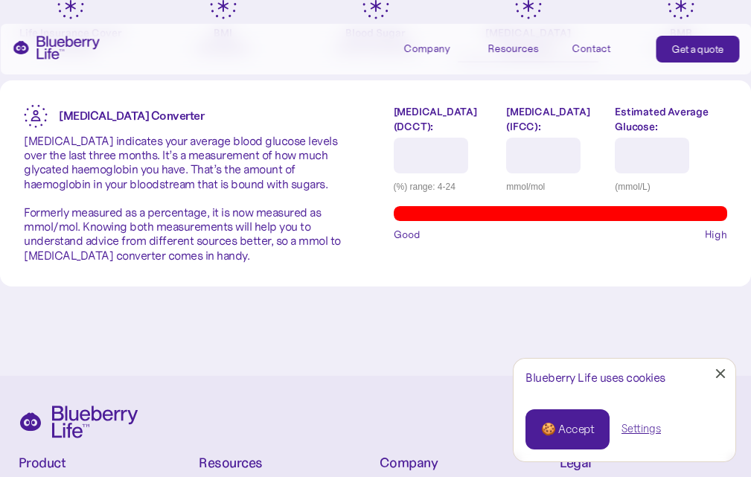  I want to click on h4: Resources, so click(285, 463).